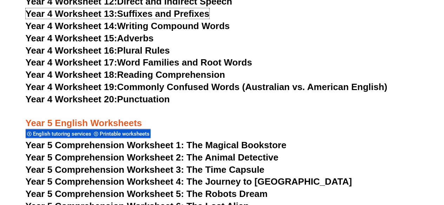  Describe the element at coordinates (89, 38) in the screenshot. I see `a: Year 4 Worksheet 15:Adverbs` at that location.